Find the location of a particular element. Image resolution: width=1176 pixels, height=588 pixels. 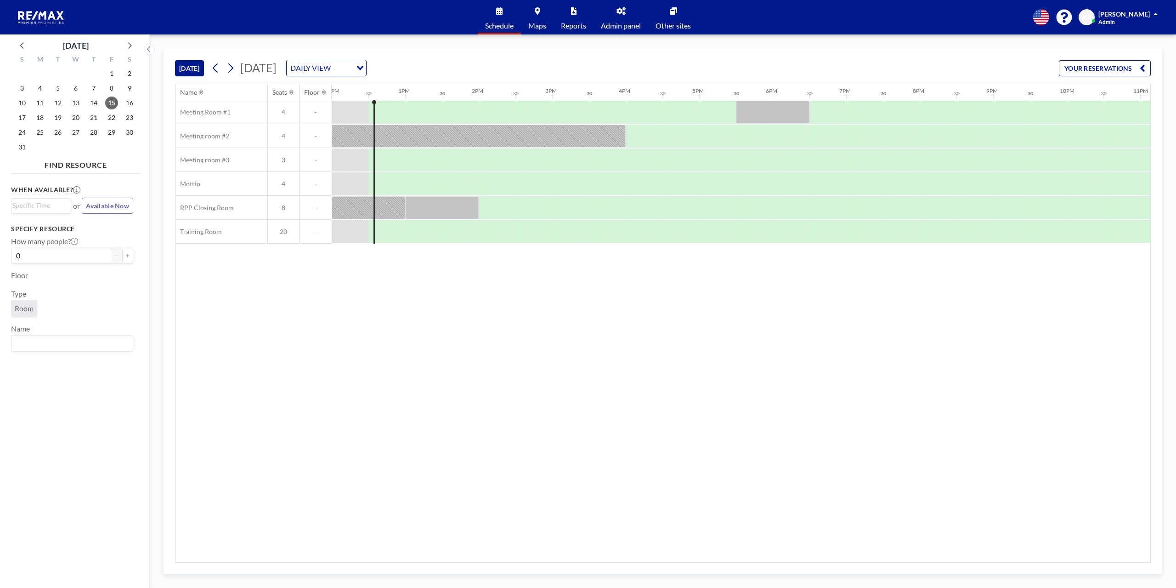

div: 9PM is located at coordinates (992, 91).